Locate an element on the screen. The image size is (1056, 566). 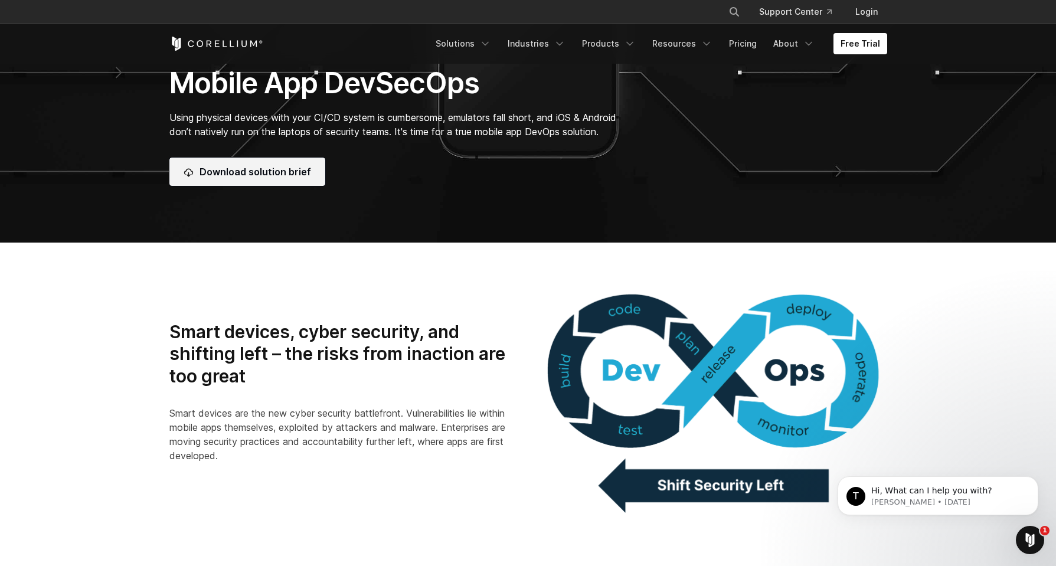
a: Free Trial is located at coordinates (860, 44).